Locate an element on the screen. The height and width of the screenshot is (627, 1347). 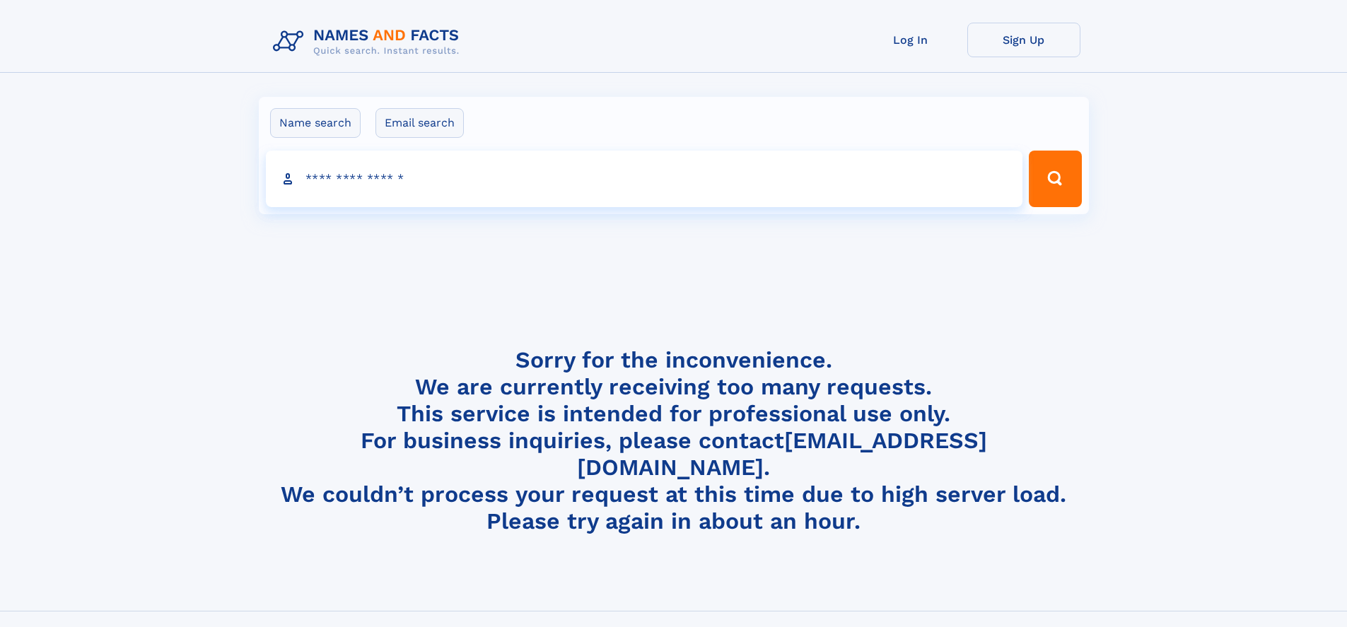
label: Email search is located at coordinates (419, 123).